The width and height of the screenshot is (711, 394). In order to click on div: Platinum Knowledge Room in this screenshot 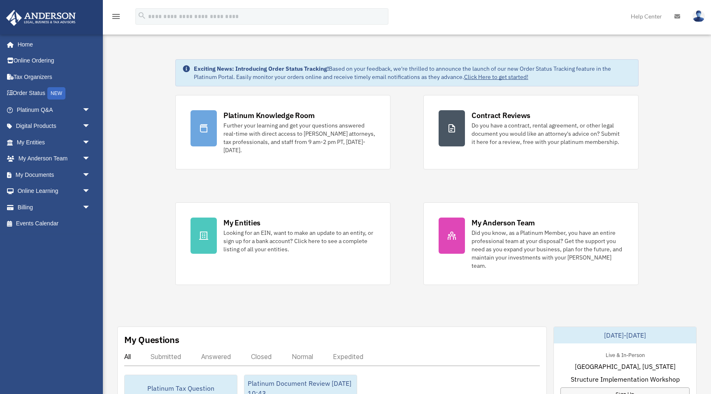, I will do `click(269, 115)`.